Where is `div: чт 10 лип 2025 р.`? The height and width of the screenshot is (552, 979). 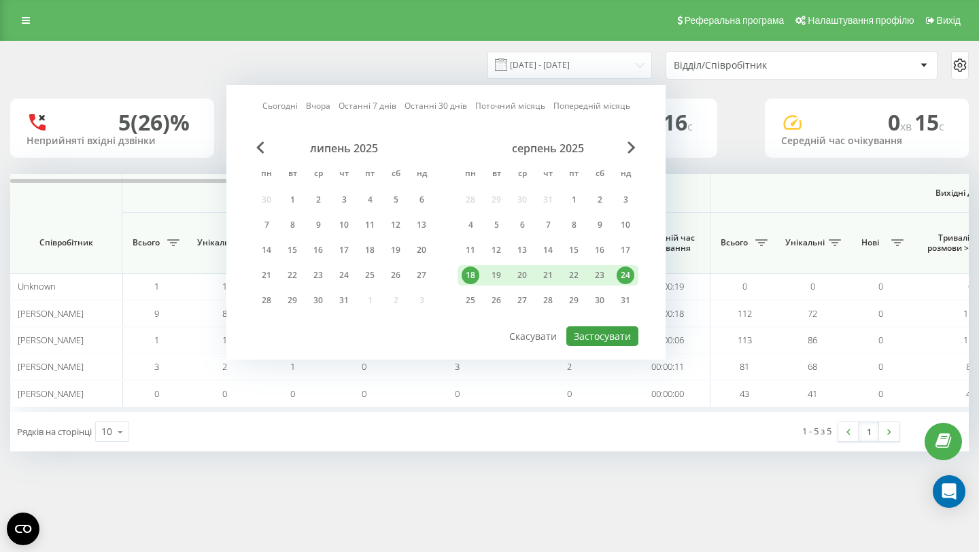 div: чт 10 лип 2025 р. is located at coordinates (344, 225).